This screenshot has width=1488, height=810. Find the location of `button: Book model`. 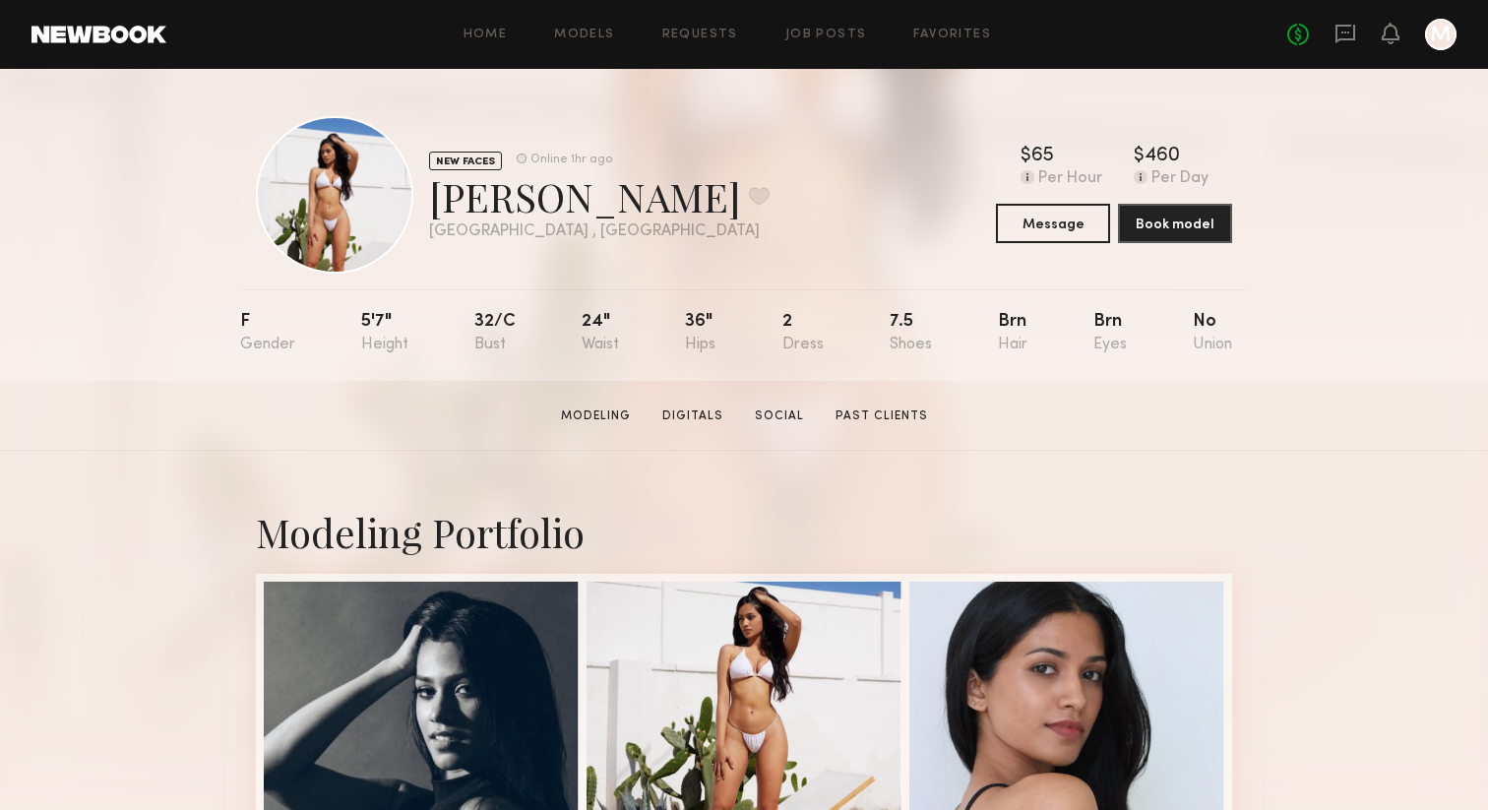

button: Book model is located at coordinates (1175, 223).